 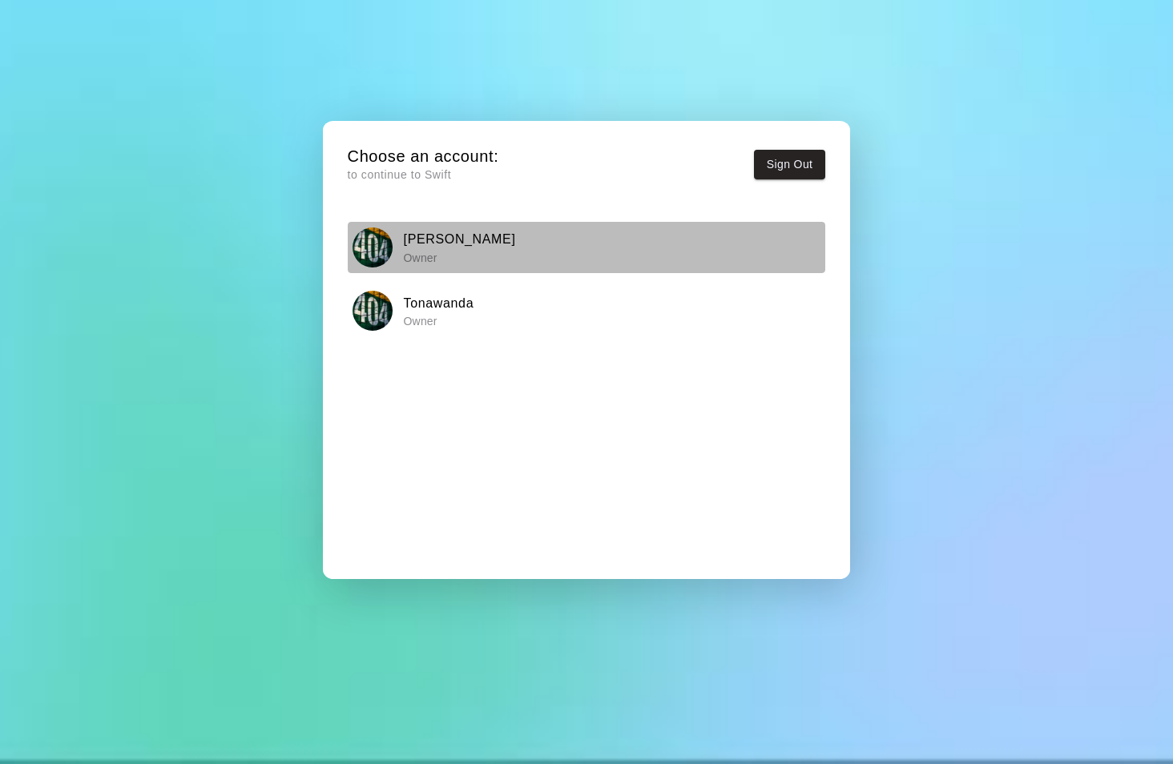 What do you see at coordinates (373, 311) in the screenshot?
I see `img: Tonawanda` at bounding box center [373, 311].